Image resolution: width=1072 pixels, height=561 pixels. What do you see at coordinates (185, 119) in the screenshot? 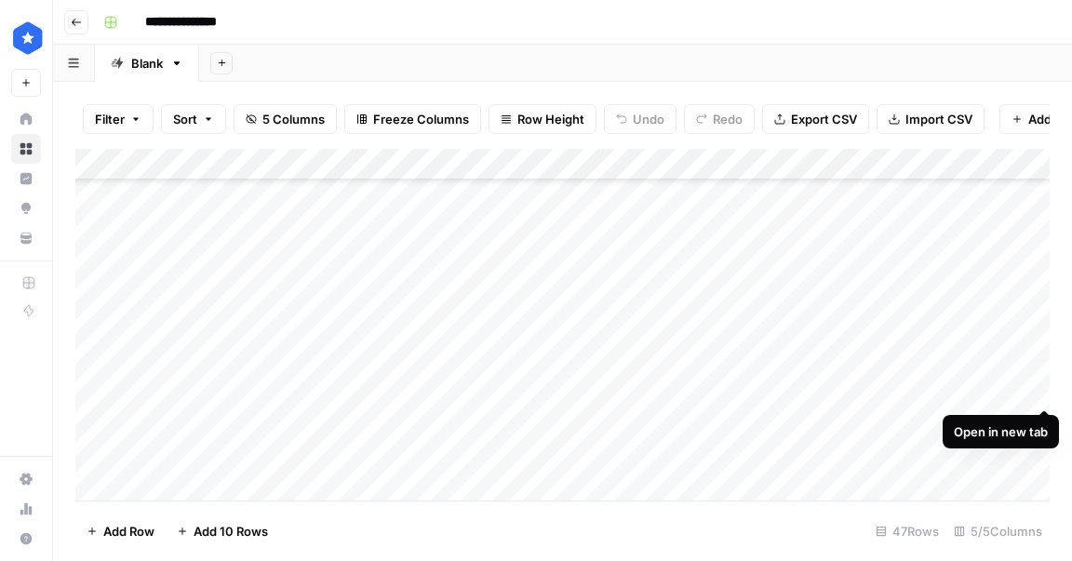
I see `span: Sort` at bounding box center [185, 119].